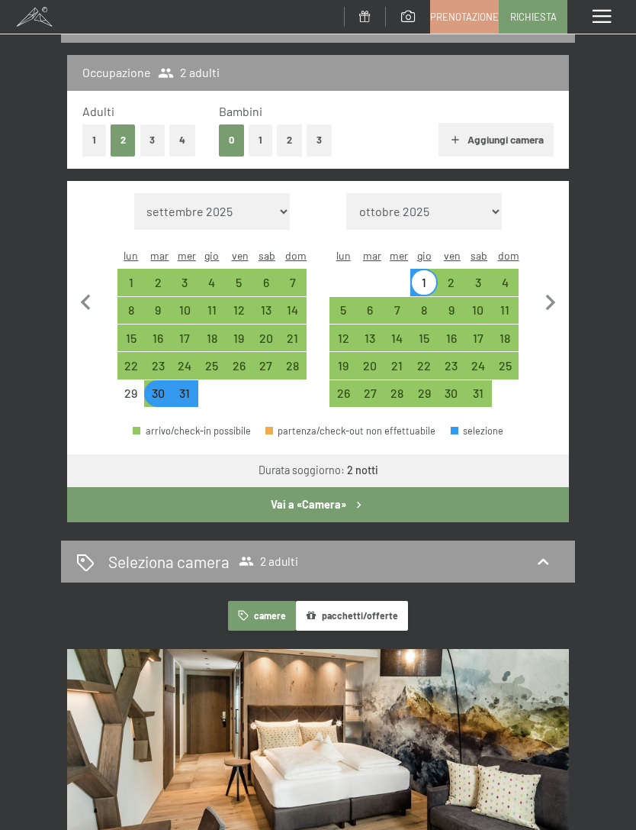  What do you see at coordinates (352, 615) in the screenshot?
I see `button: pacchetti/offerte` at bounding box center [352, 615].